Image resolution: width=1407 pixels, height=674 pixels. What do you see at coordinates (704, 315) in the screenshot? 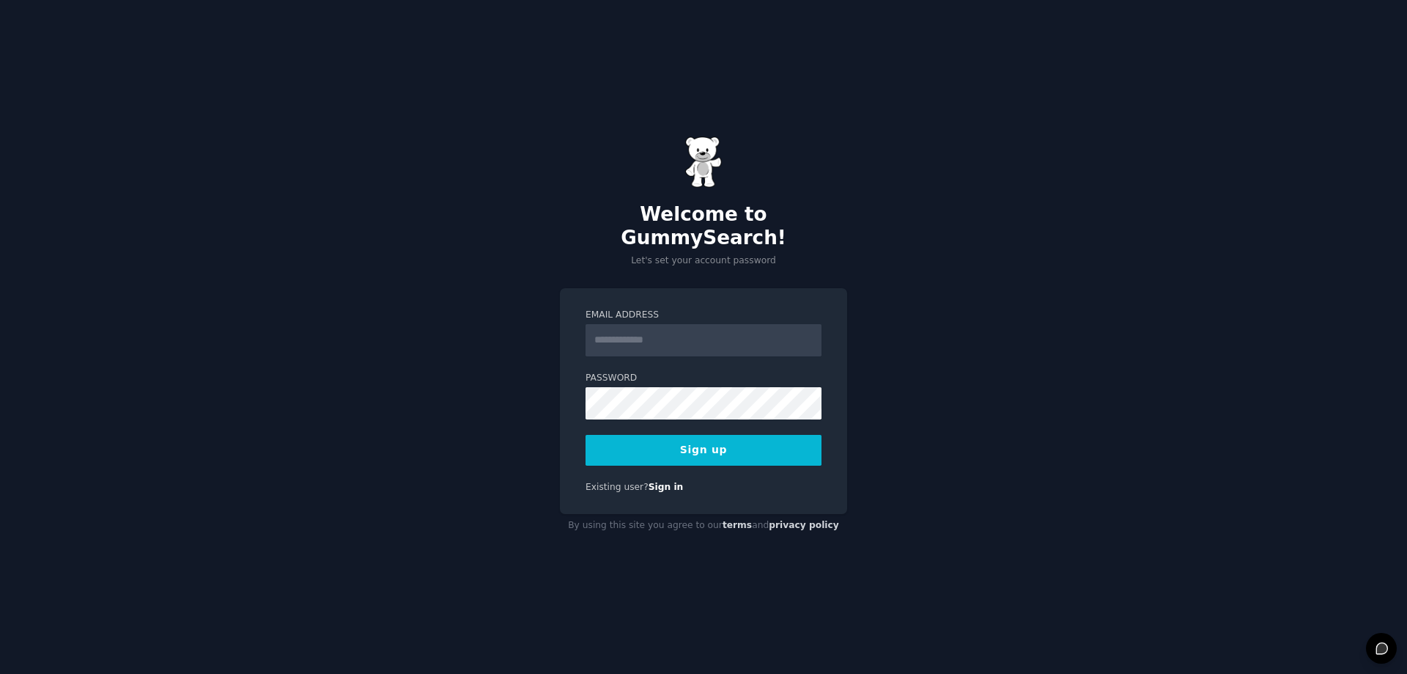
I see `label: Email Address` at bounding box center [704, 315].